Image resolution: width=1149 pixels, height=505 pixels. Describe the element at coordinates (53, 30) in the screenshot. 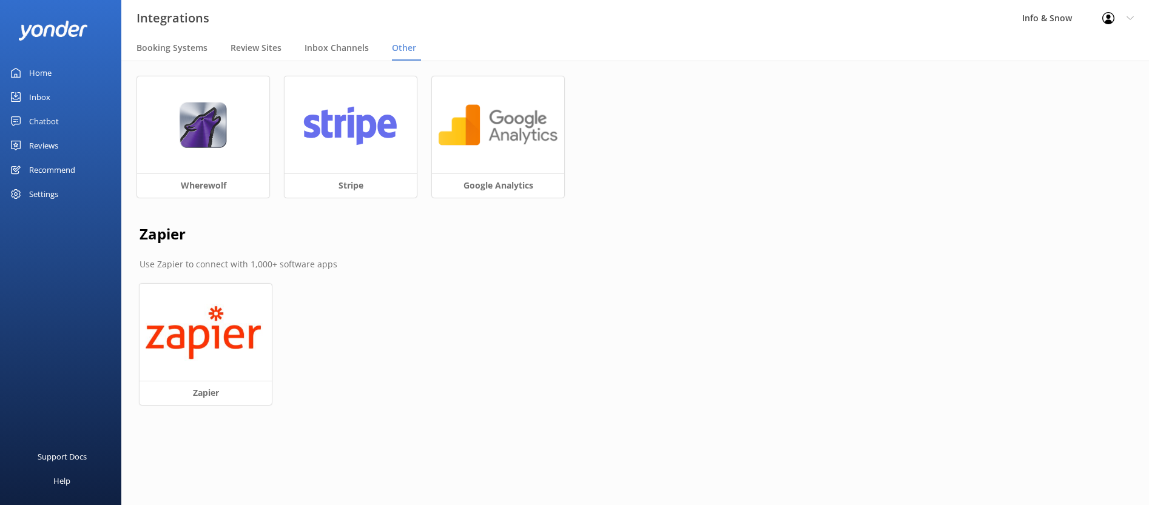

I see `img: yonder-white-logo.png` at that location.